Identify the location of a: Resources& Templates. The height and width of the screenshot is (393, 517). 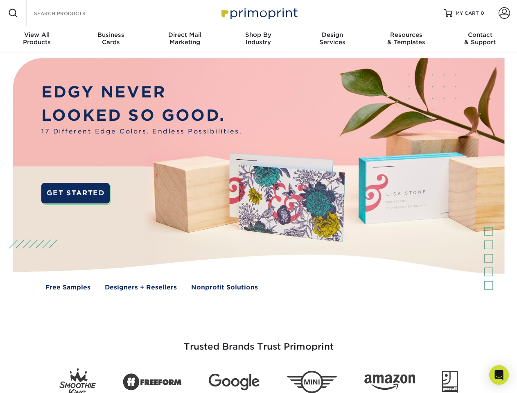
(406, 39).